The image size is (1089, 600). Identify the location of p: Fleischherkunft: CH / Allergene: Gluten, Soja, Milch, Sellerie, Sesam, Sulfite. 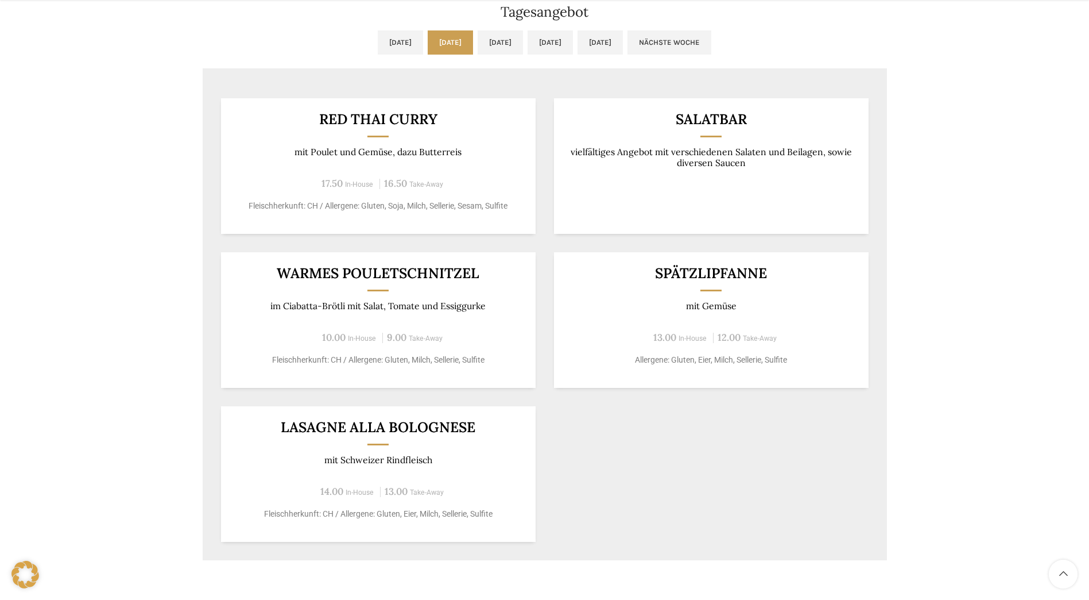
(378, 206).